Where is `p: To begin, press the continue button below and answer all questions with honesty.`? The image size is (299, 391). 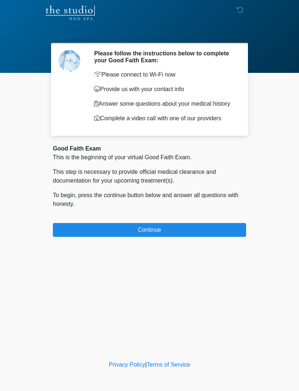
p: To begin, press the continue button below and answer all questions with honesty. is located at coordinates (149, 200).